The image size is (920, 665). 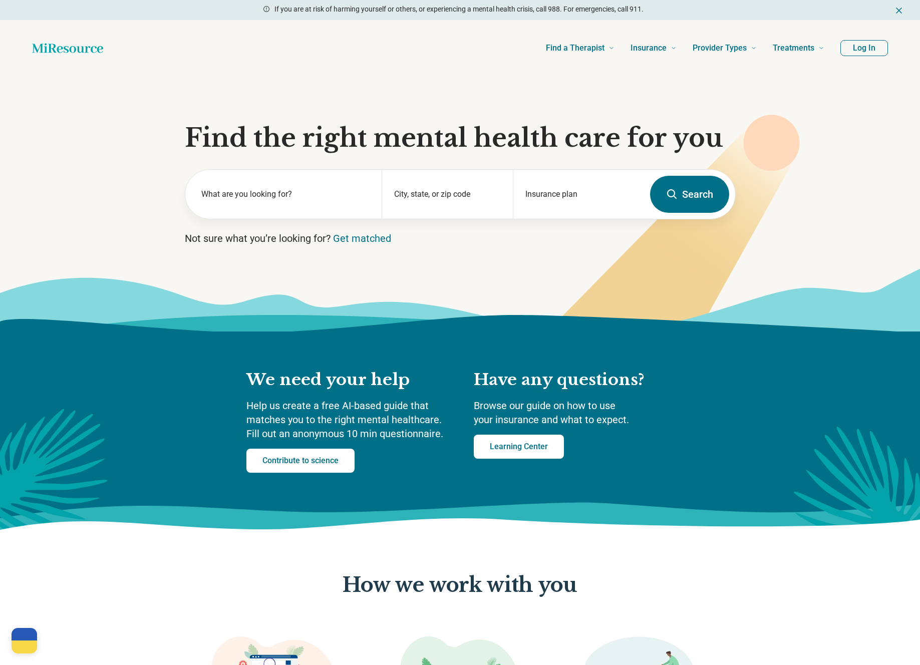 What do you see at coordinates (720, 48) in the screenshot?
I see `span: Provider Types` at bounding box center [720, 48].